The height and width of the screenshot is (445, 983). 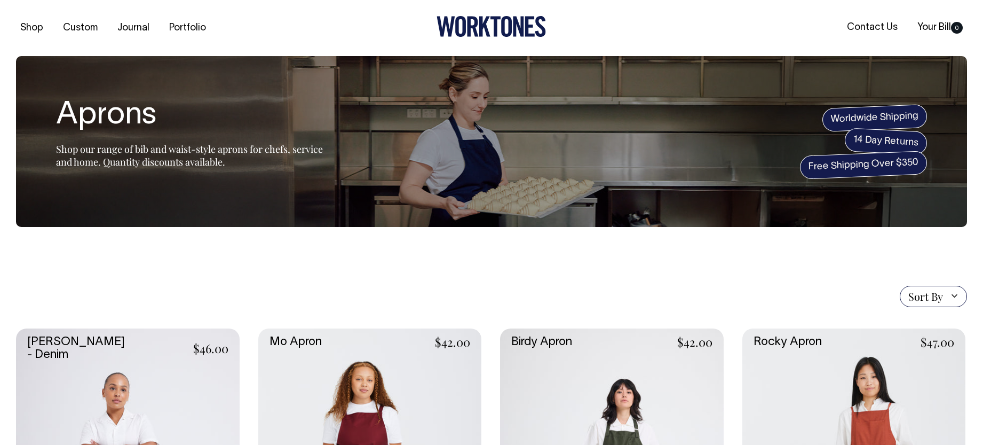 What do you see at coordinates (863, 165) in the screenshot?
I see `span: Free Shipping Over $350` at bounding box center [863, 165].